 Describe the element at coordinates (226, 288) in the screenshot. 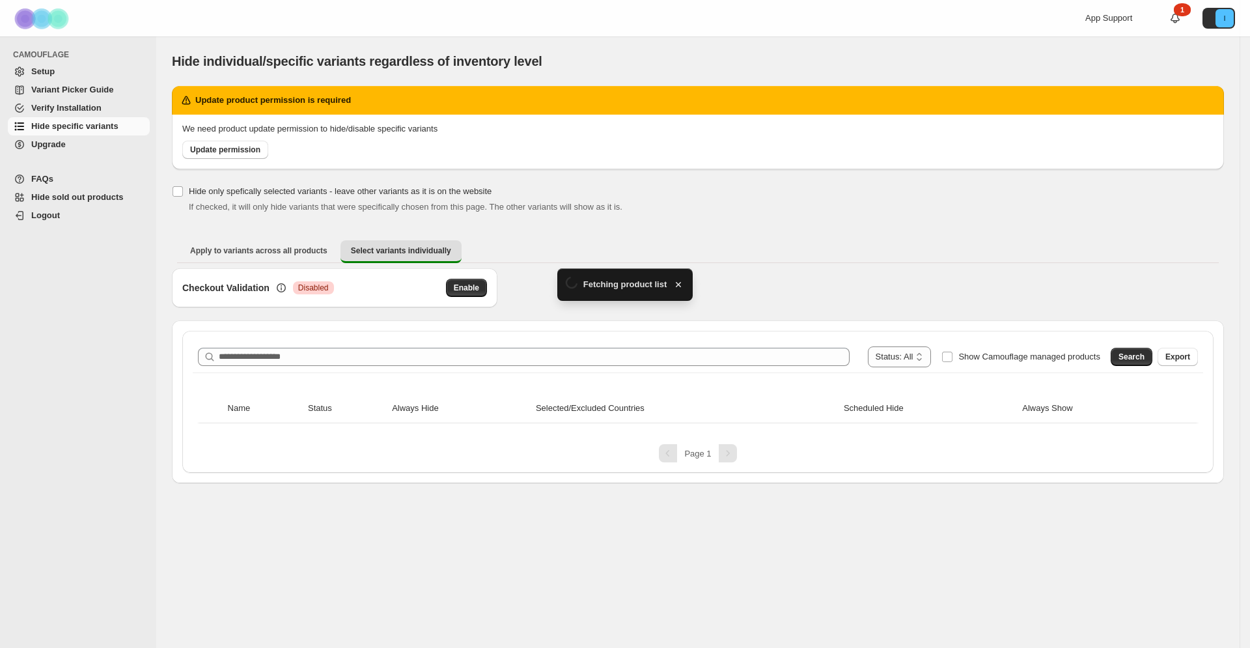

I see `h3: Checkout Validation` at that location.